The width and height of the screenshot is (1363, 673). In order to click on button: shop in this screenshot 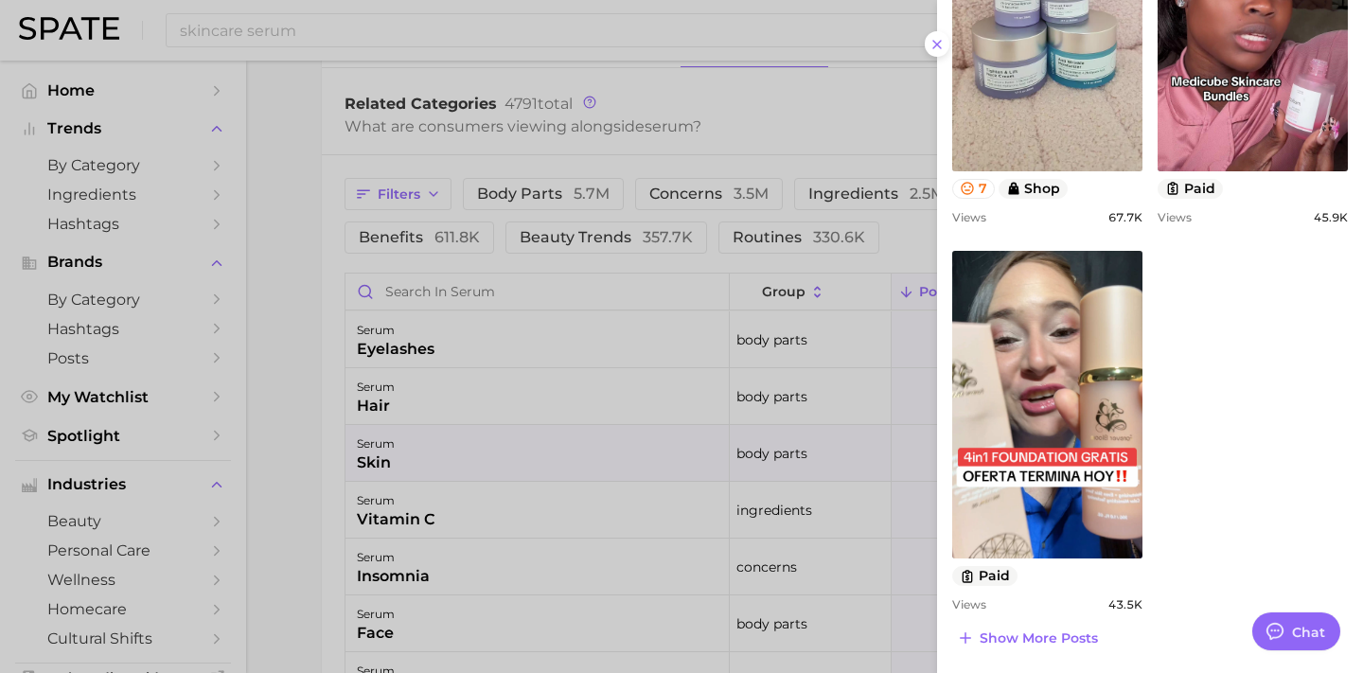, I will do `click(1034, 188)`.